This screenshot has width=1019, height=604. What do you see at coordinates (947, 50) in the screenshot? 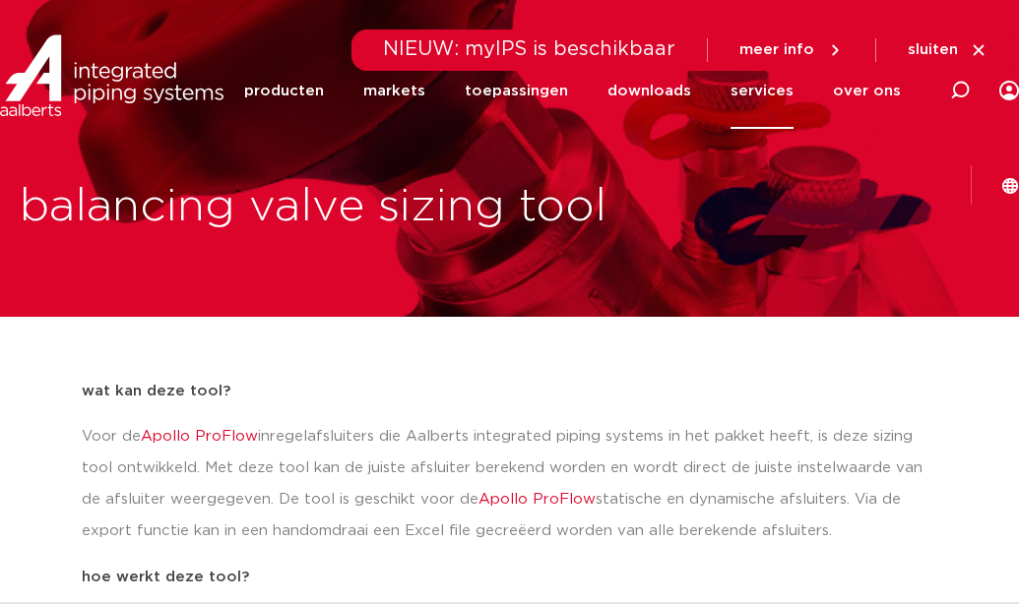
I see `a: sluiten` at bounding box center [947, 50].